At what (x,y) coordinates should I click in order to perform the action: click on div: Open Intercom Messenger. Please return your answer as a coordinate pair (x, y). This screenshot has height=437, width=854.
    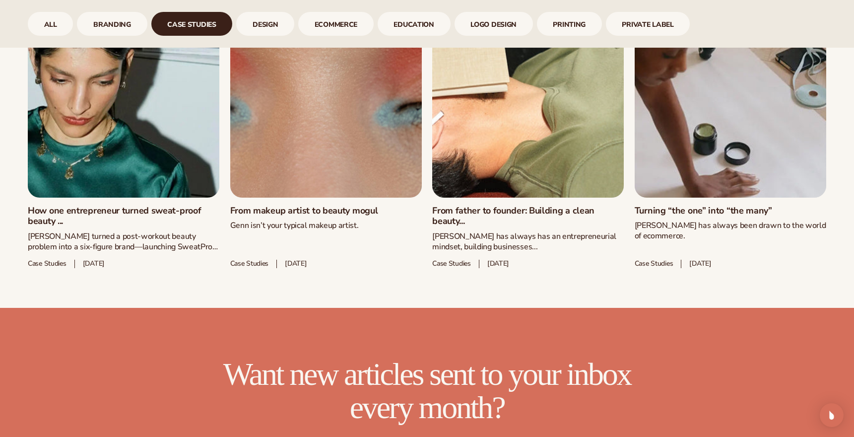
    Looking at the image, I should click on (832, 415).